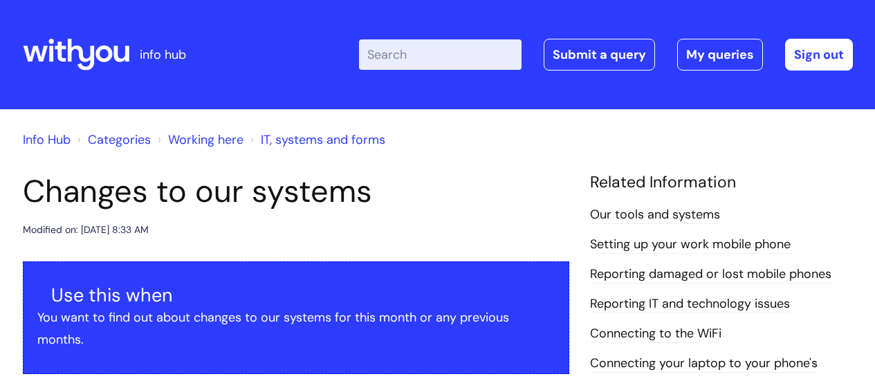  What do you see at coordinates (296, 329) in the screenshot?
I see `p: You want to find out about changes to our systems for this month or any previous months.` at bounding box center [296, 329].